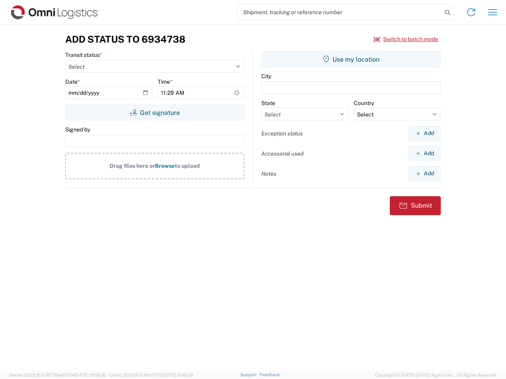 Image resolution: width=506 pixels, height=379 pixels. What do you see at coordinates (165, 166) in the screenshot?
I see `span: Browse` at bounding box center [165, 166].